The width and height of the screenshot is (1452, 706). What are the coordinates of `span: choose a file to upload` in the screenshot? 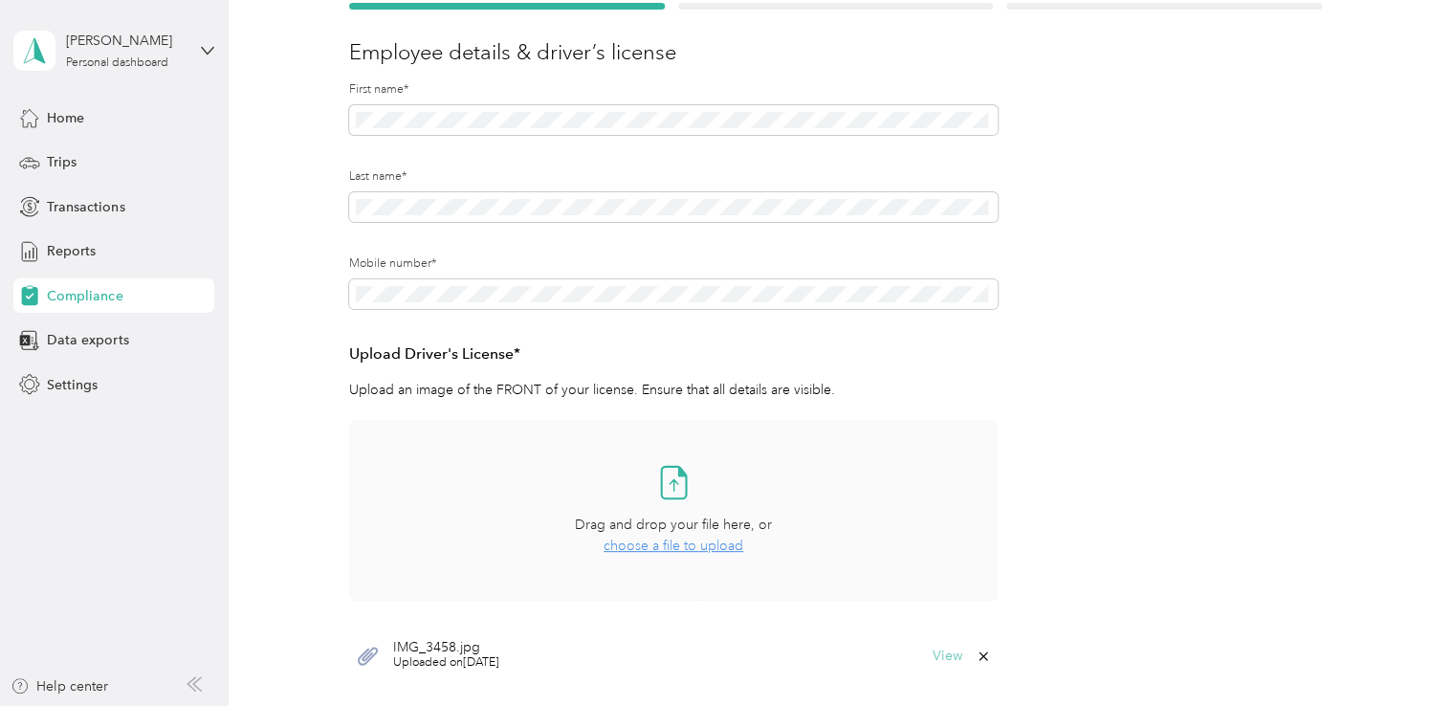 It's located at (673, 545).